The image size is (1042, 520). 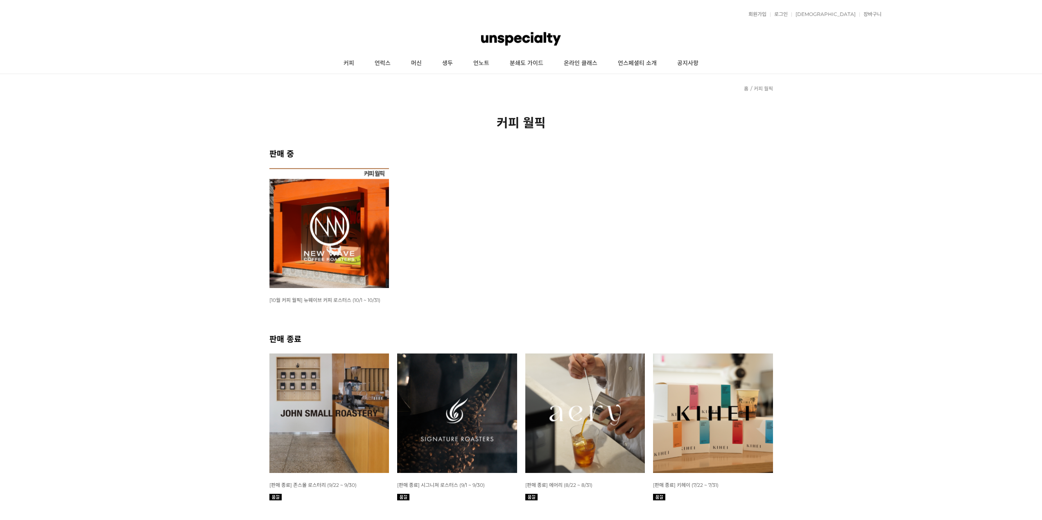 What do you see at coordinates (746, 88) in the screenshot?
I see `a: 홈` at bounding box center [746, 88].